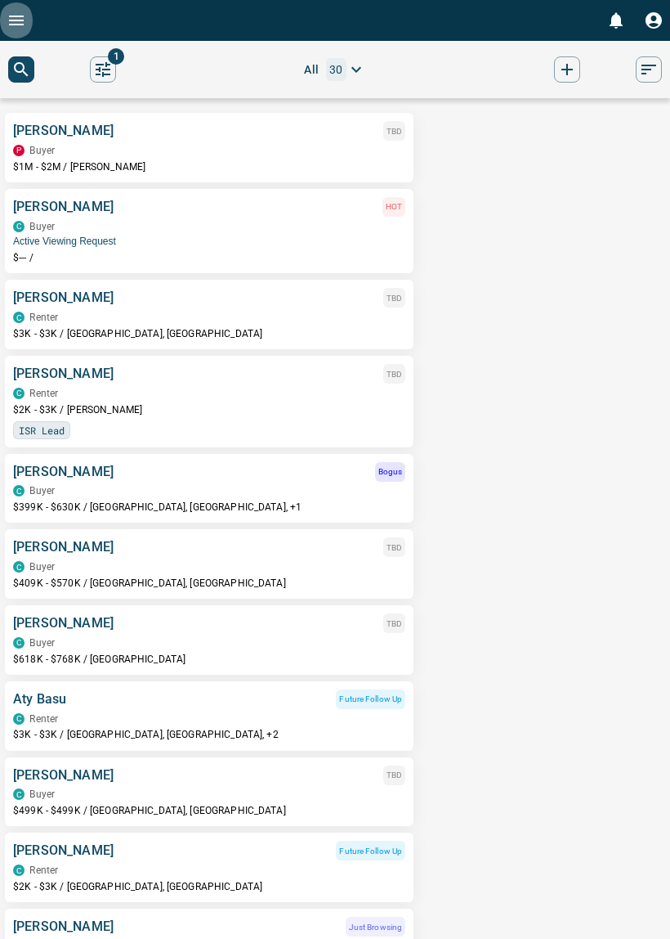  Describe the element at coordinates (311, 69) in the screenshot. I see `span: All` at that location.